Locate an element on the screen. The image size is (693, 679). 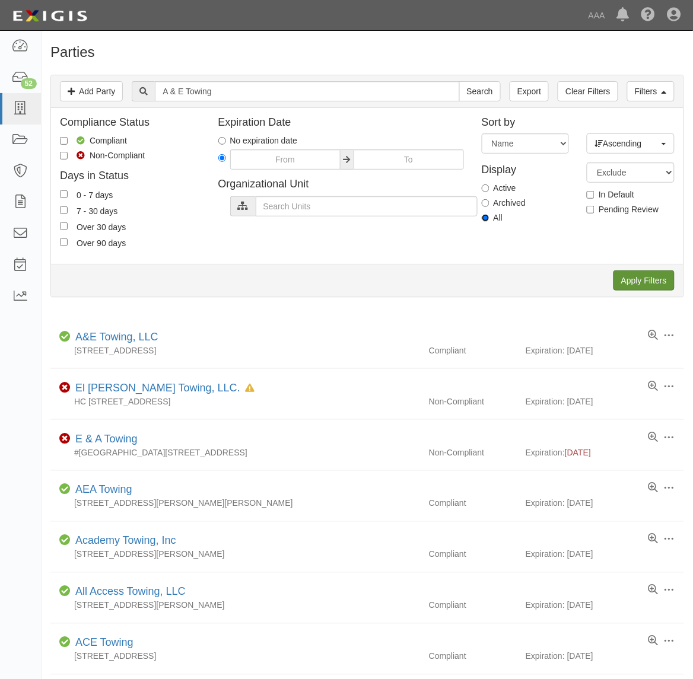
label: Archived is located at coordinates (504, 203).